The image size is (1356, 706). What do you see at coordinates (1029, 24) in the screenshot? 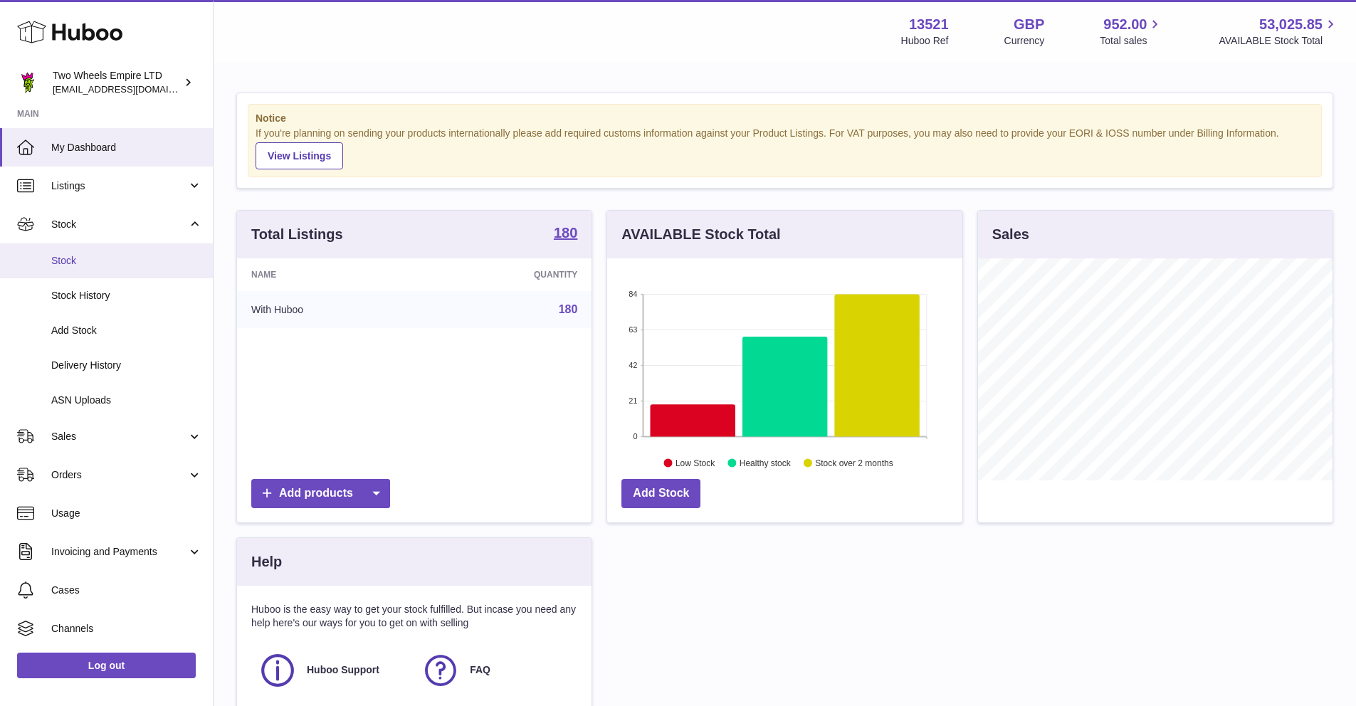
I see `strong: GBP` at bounding box center [1029, 24].